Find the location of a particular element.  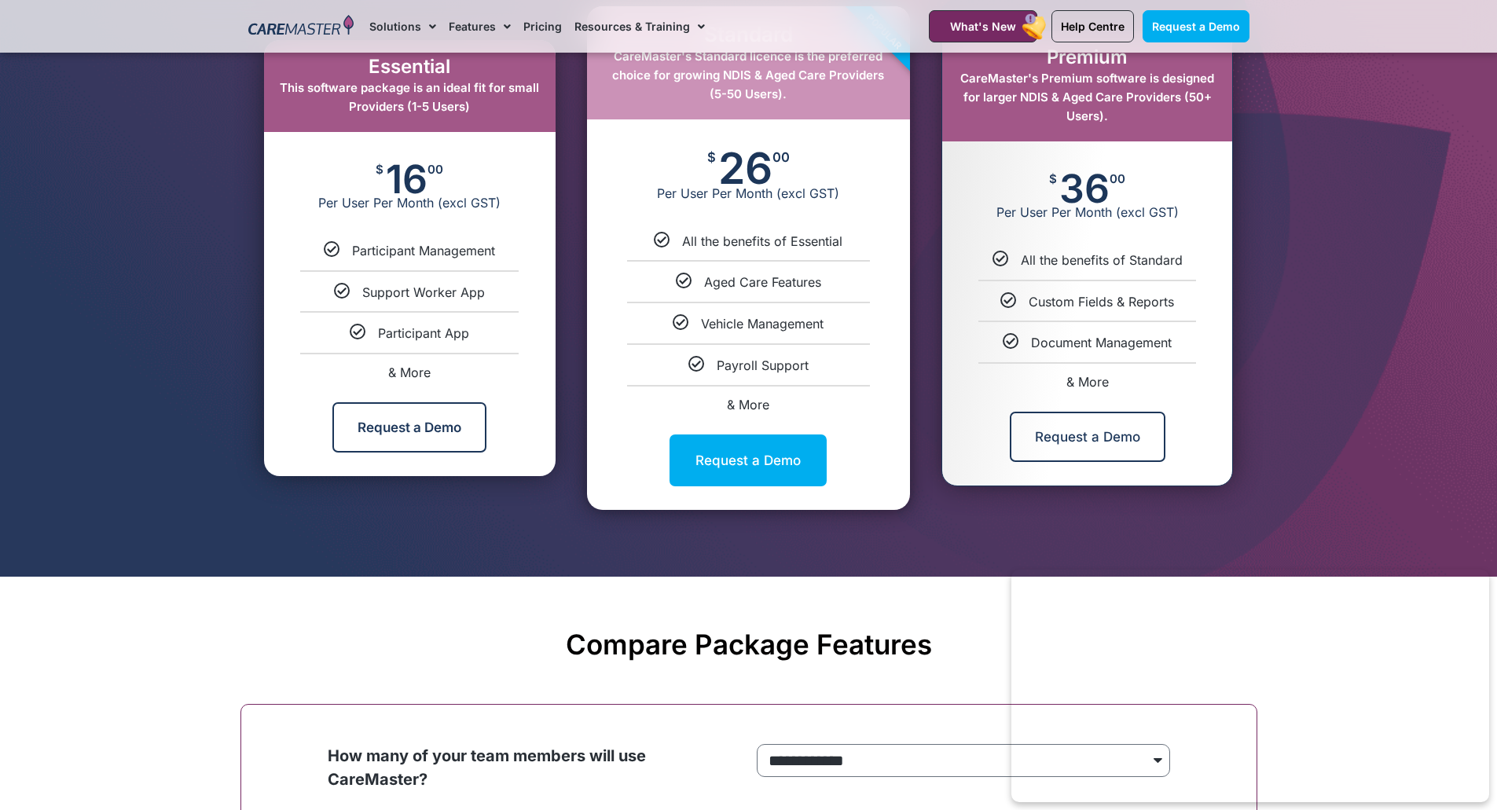

span: Participant App is located at coordinates (424, 333).